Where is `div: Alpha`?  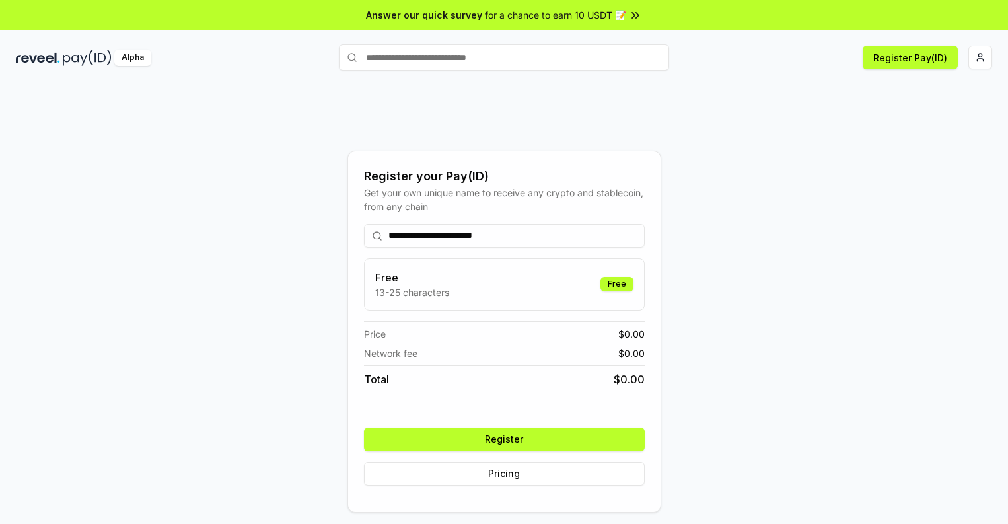
div: Alpha is located at coordinates (133, 57).